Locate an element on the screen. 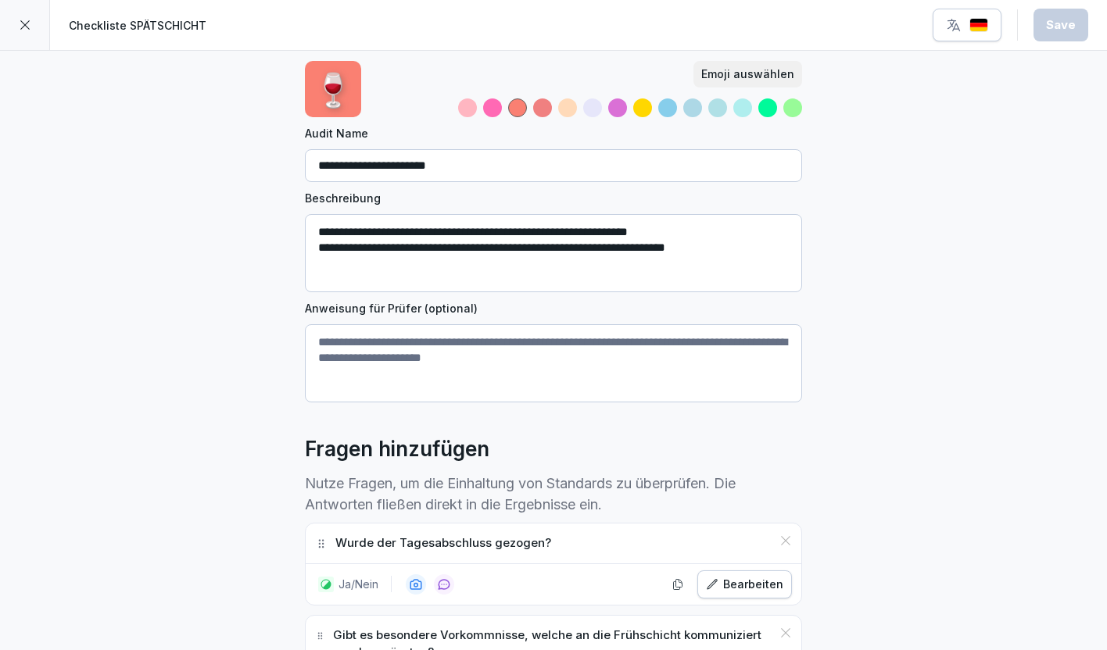 Image resolution: width=1107 pixels, height=650 pixels. label: Audit Name is located at coordinates (553, 133).